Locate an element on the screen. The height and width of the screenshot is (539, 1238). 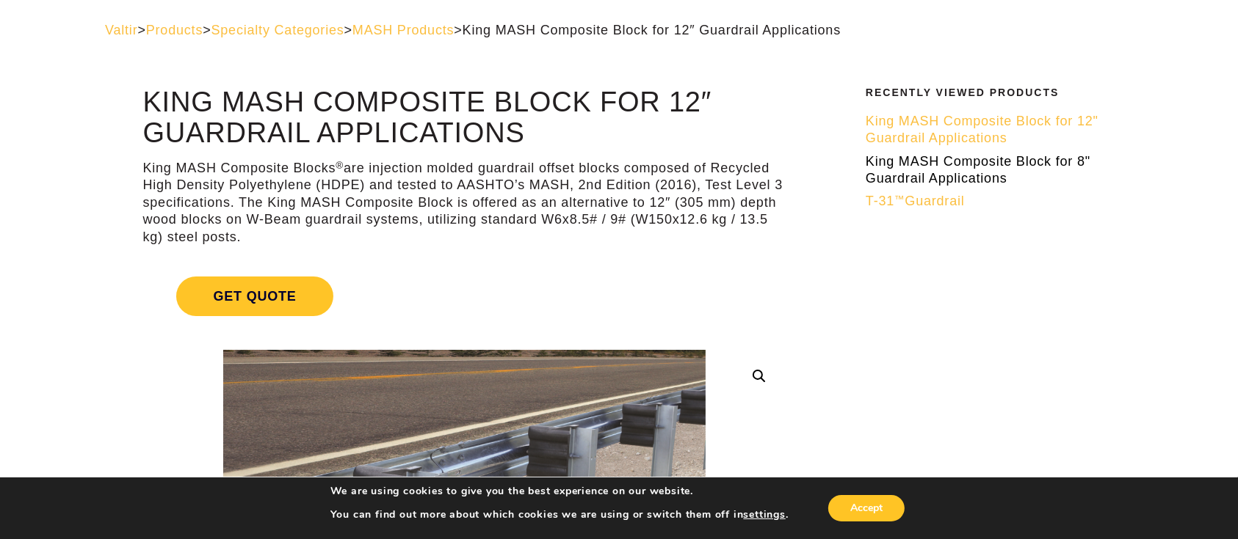
span: Valtir is located at coordinates (121, 30).